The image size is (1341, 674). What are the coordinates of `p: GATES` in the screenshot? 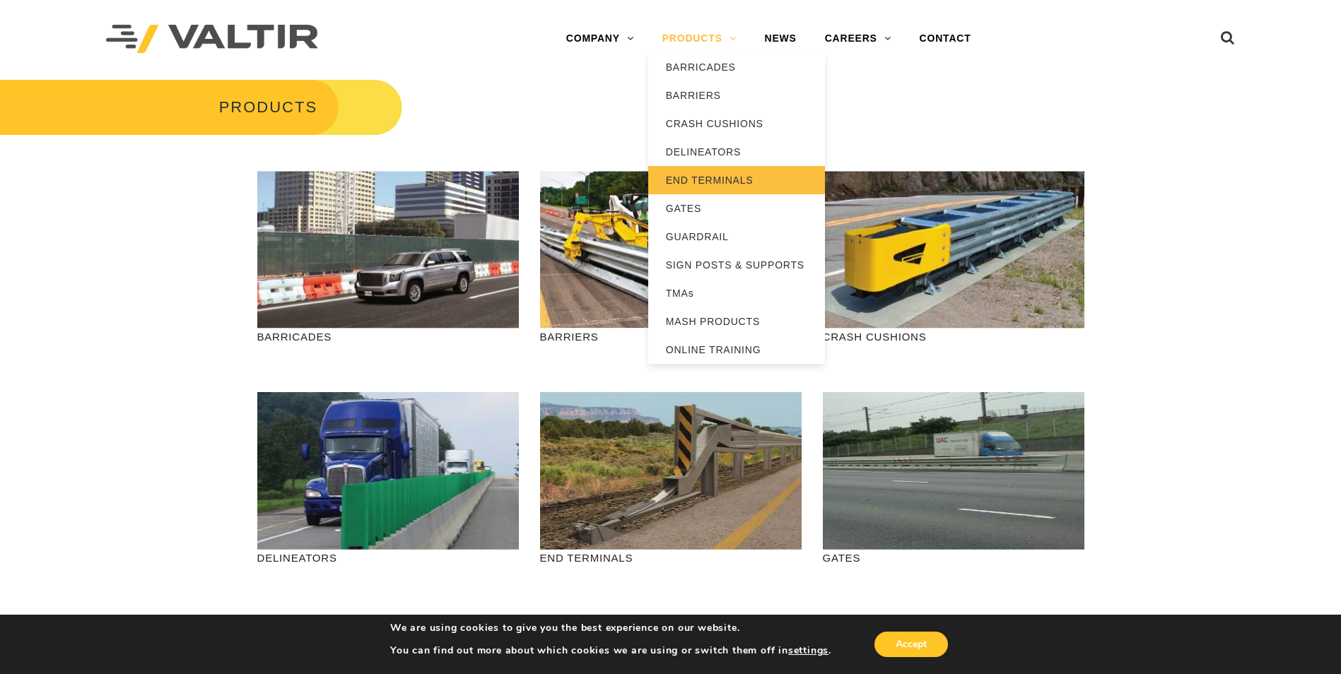 It's located at (954, 558).